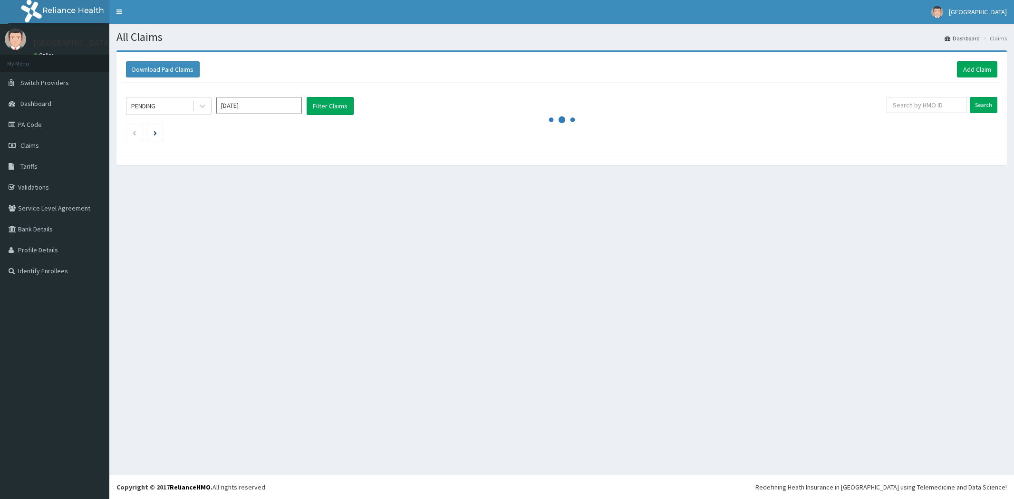  Describe the element at coordinates (143, 106) in the screenshot. I see `div: PENDING` at that location.